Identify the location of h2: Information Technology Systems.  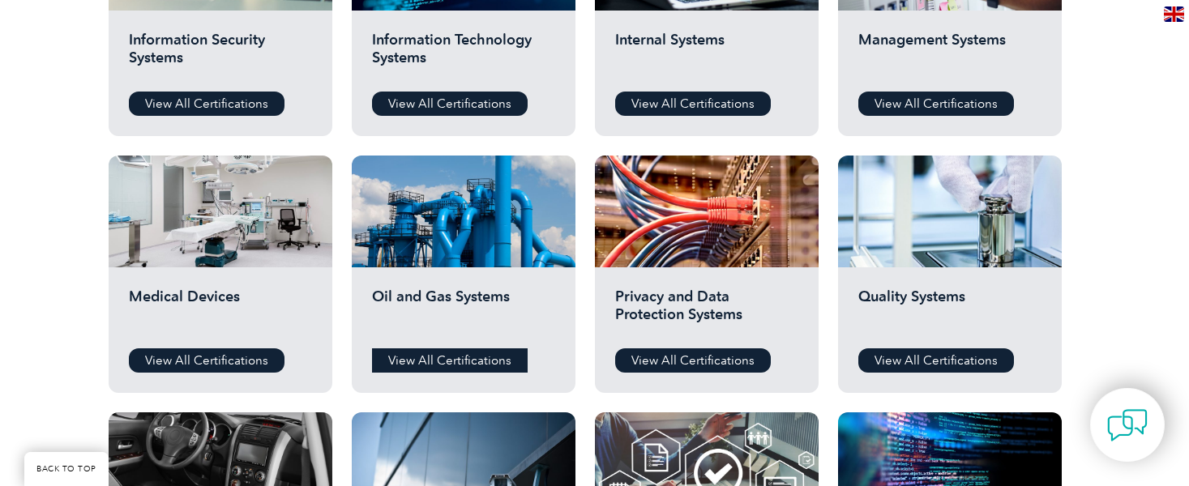
(464, 55).